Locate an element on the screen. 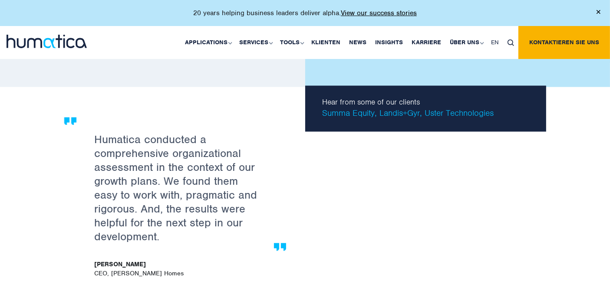 This screenshot has height=304, width=610. p: Summa Equity, Landis+Gyr, Uster Technologies is located at coordinates (427, 109).